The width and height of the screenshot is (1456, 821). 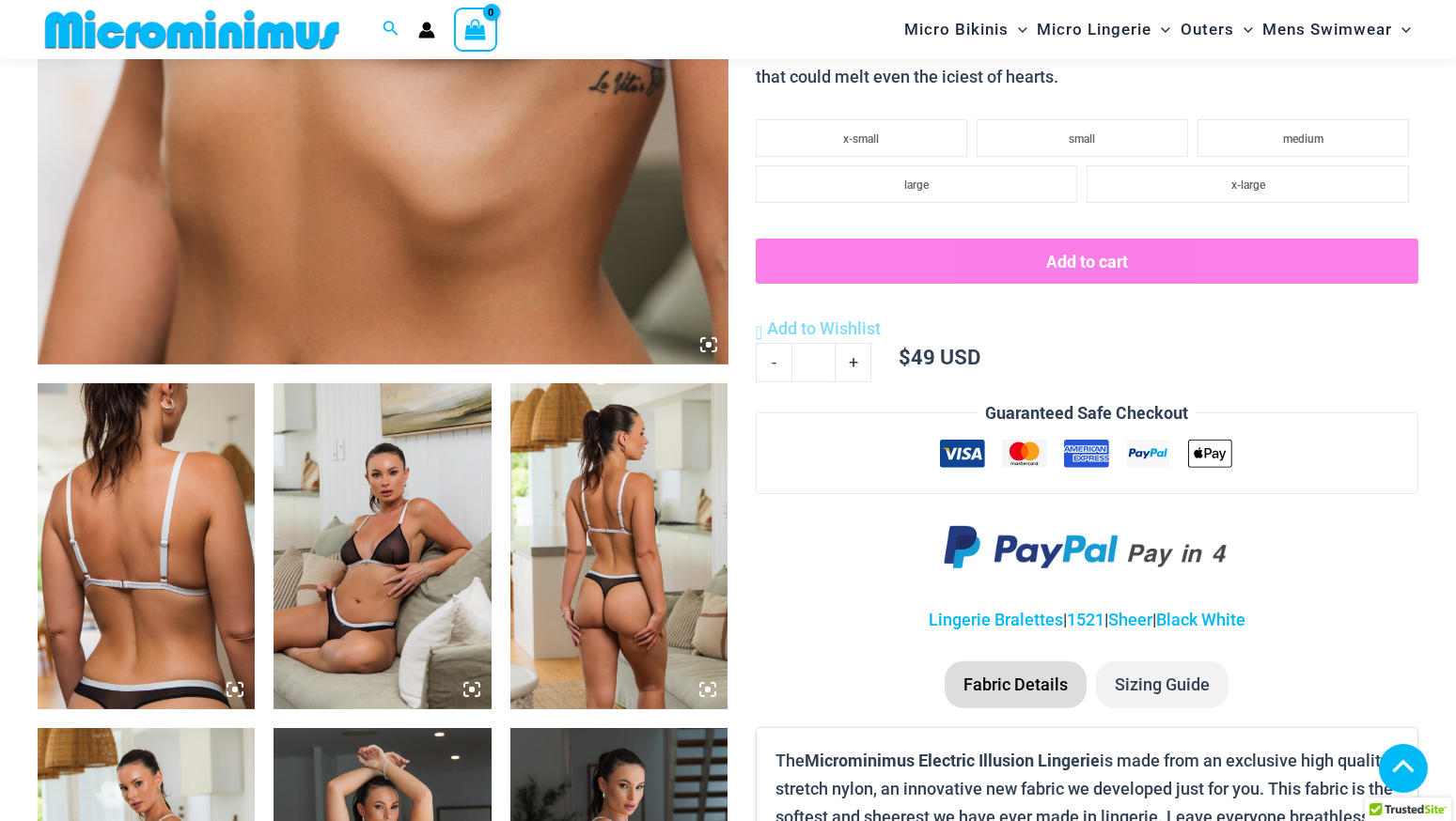 I want to click on a: Mens SwimwearMenu ToggleMenu Toggle, so click(x=1337, y=29).